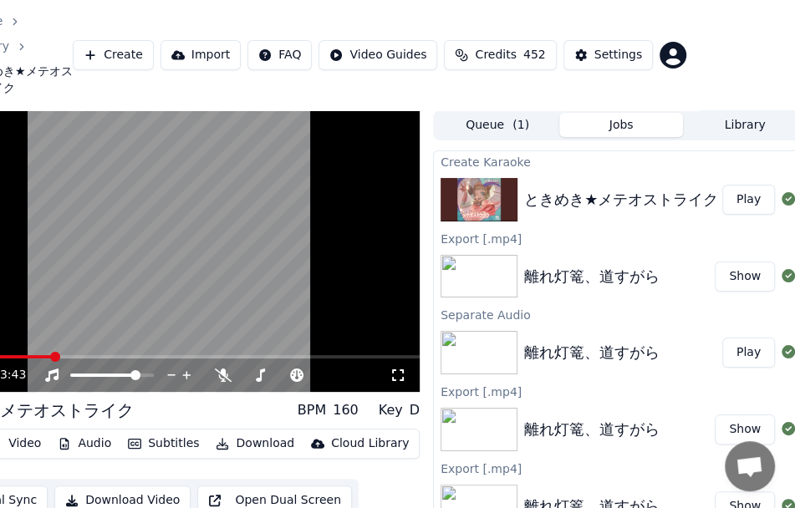 The width and height of the screenshot is (795, 508). Describe the element at coordinates (201, 55) in the screenshot. I see `button: Import` at that location.